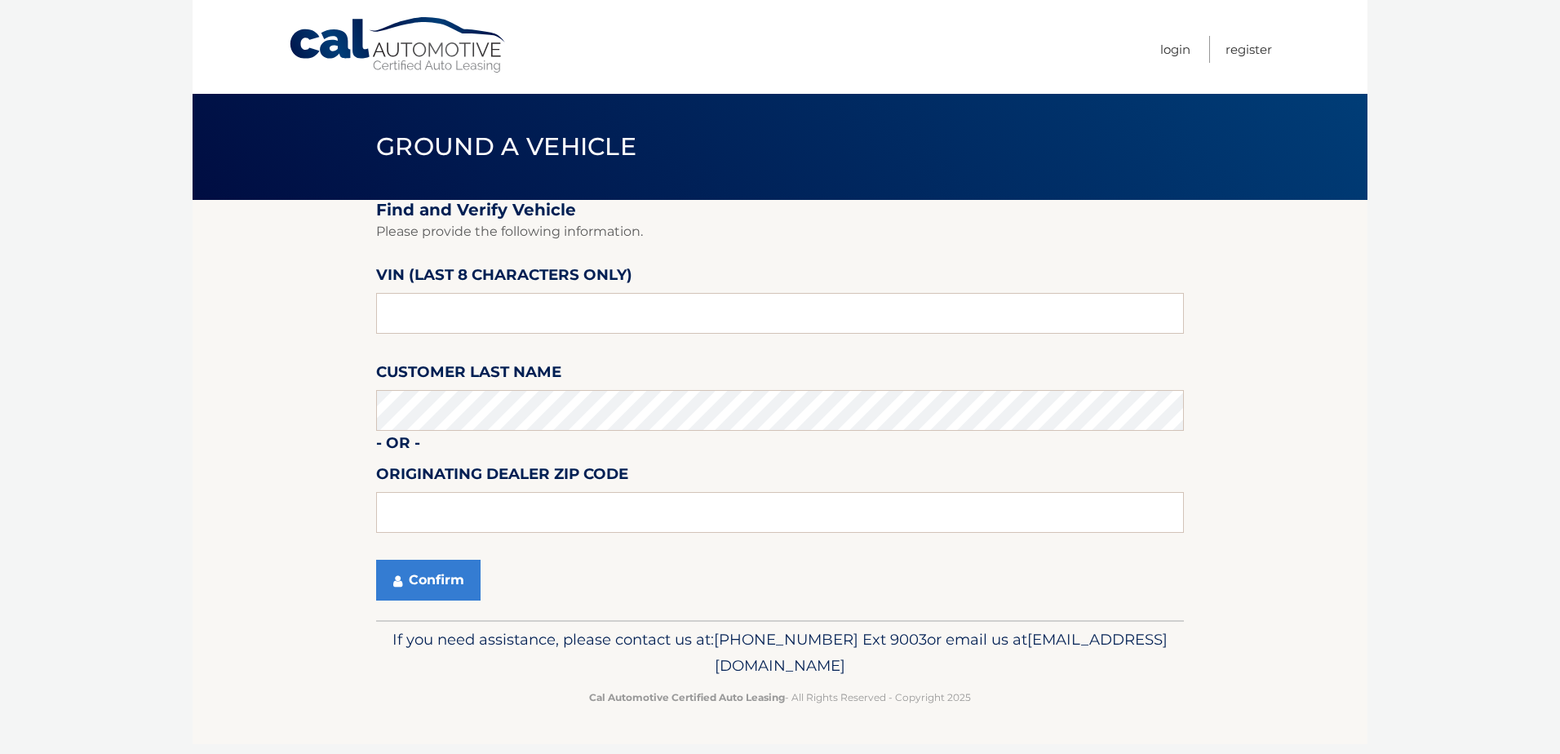  Describe the element at coordinates (780, 653) in the screenshot. I see `p: If you need assistance, please contact us at: or email us at` at that location.